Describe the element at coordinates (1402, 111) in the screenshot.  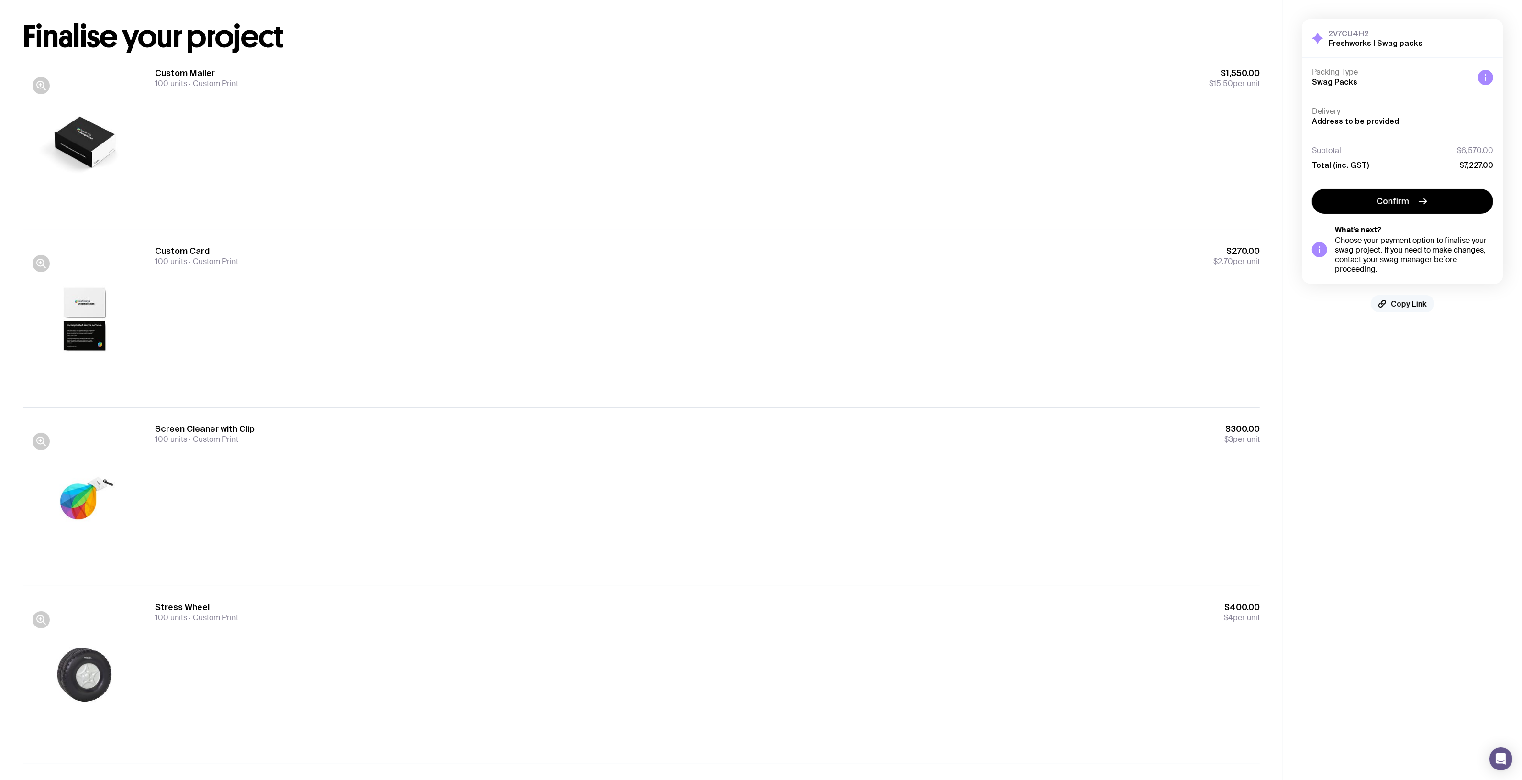
I see `h4: Delivery` at that location.